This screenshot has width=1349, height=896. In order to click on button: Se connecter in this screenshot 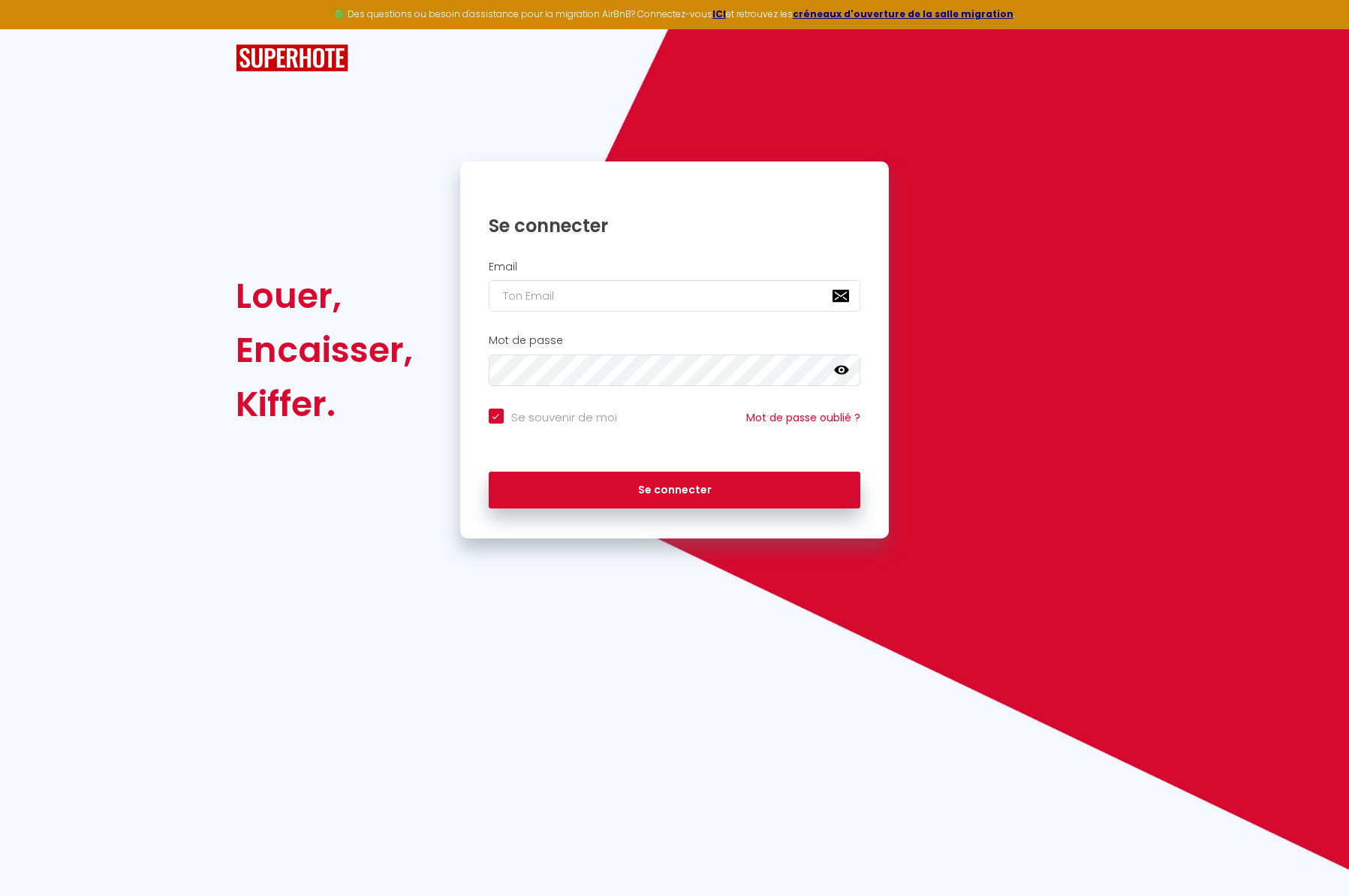, I will do `click(674, 490)`.